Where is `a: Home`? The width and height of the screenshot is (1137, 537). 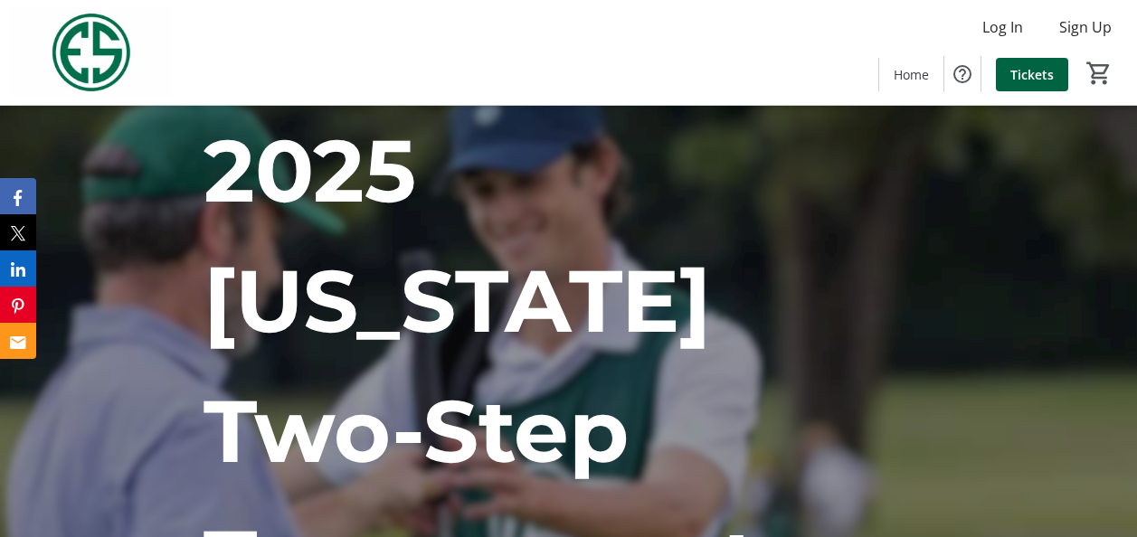 a: Home is located at coordinates (911, 74).